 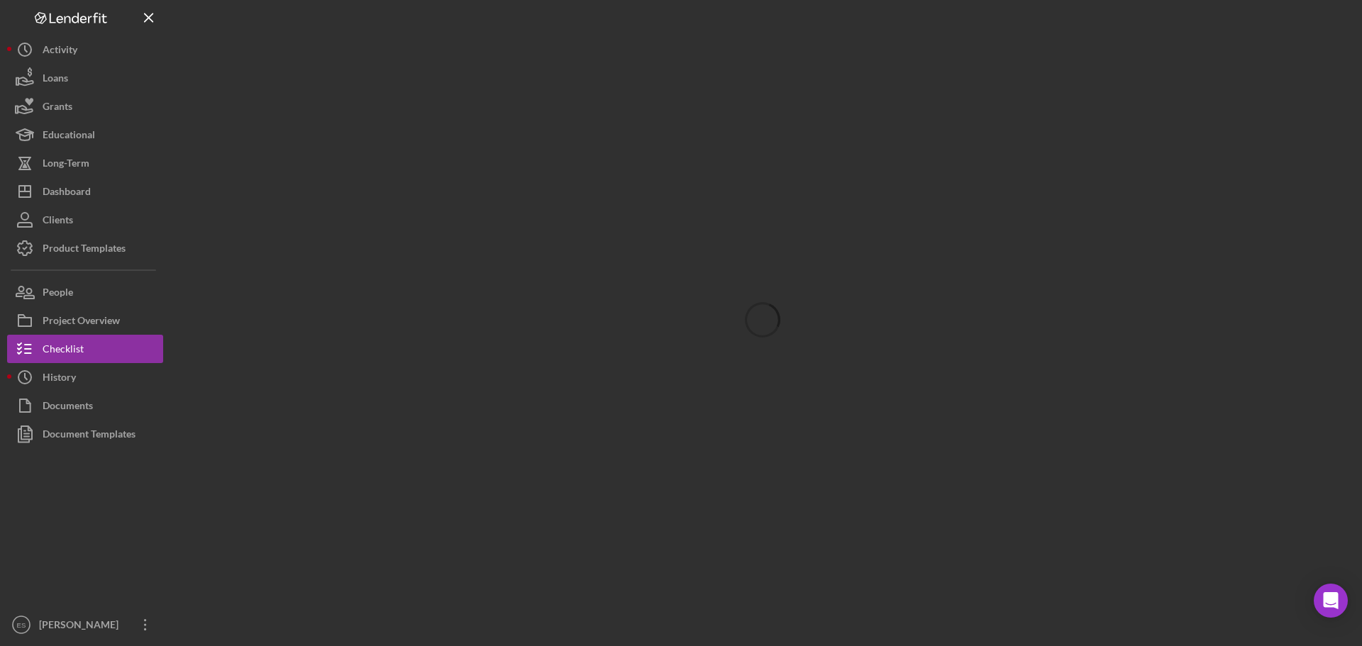 What do you see at coordinates (85, 220) in the screenshot?
I see `a: Clients` at bounding box center [85, 220].